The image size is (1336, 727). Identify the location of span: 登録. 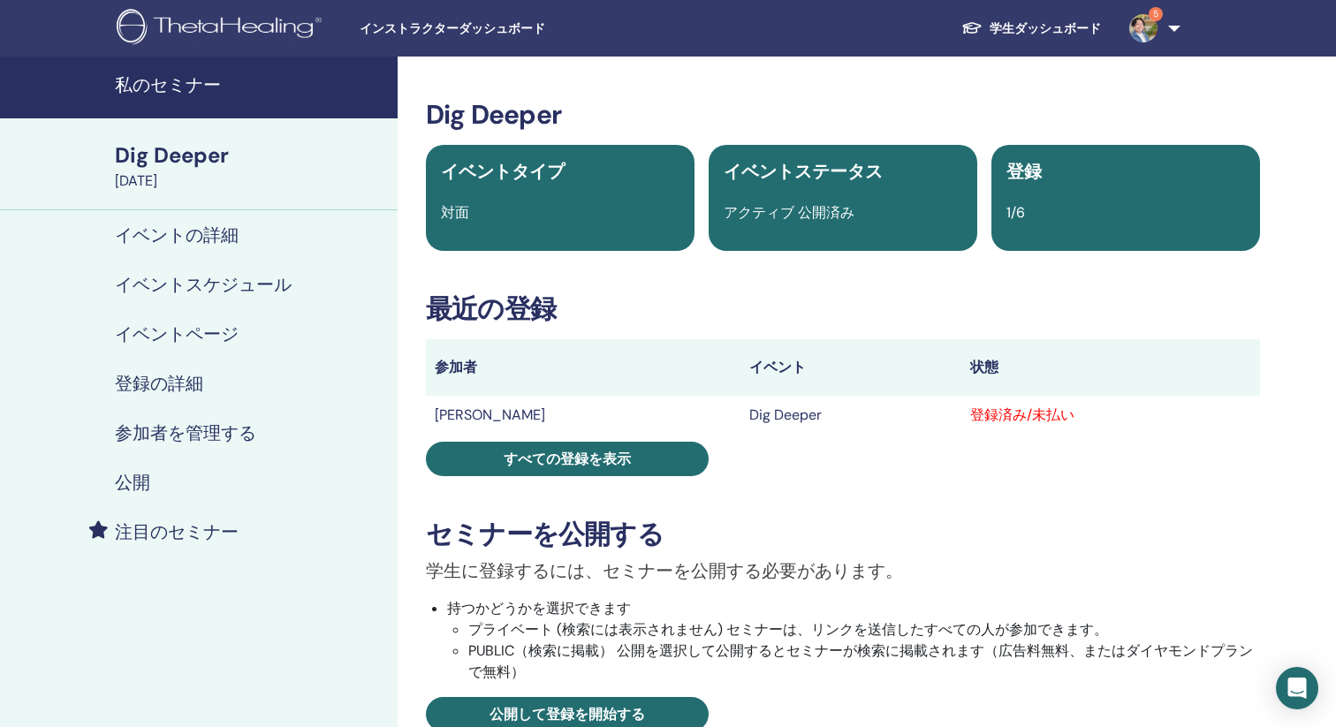
(1024, 171).